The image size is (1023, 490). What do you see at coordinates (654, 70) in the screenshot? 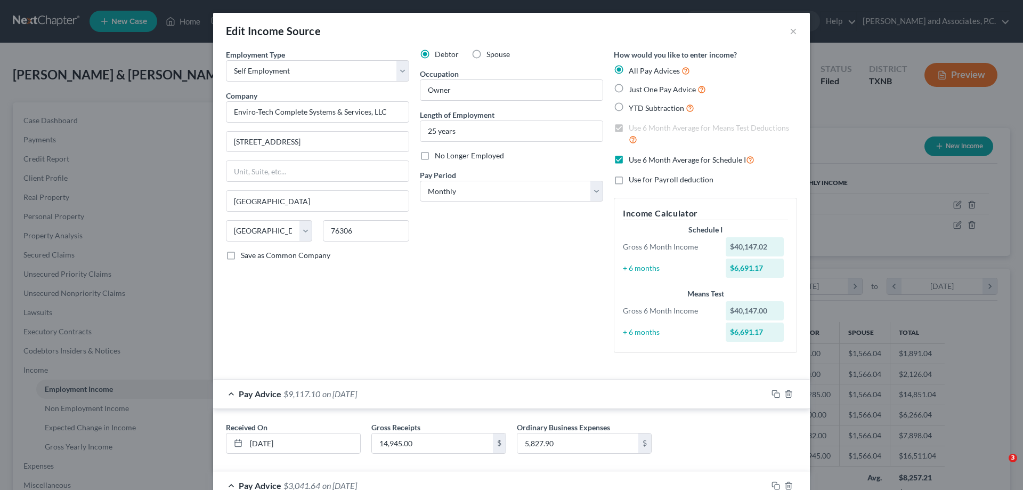
I see `span: All Pay Advices` at bounding box center [654, 70].